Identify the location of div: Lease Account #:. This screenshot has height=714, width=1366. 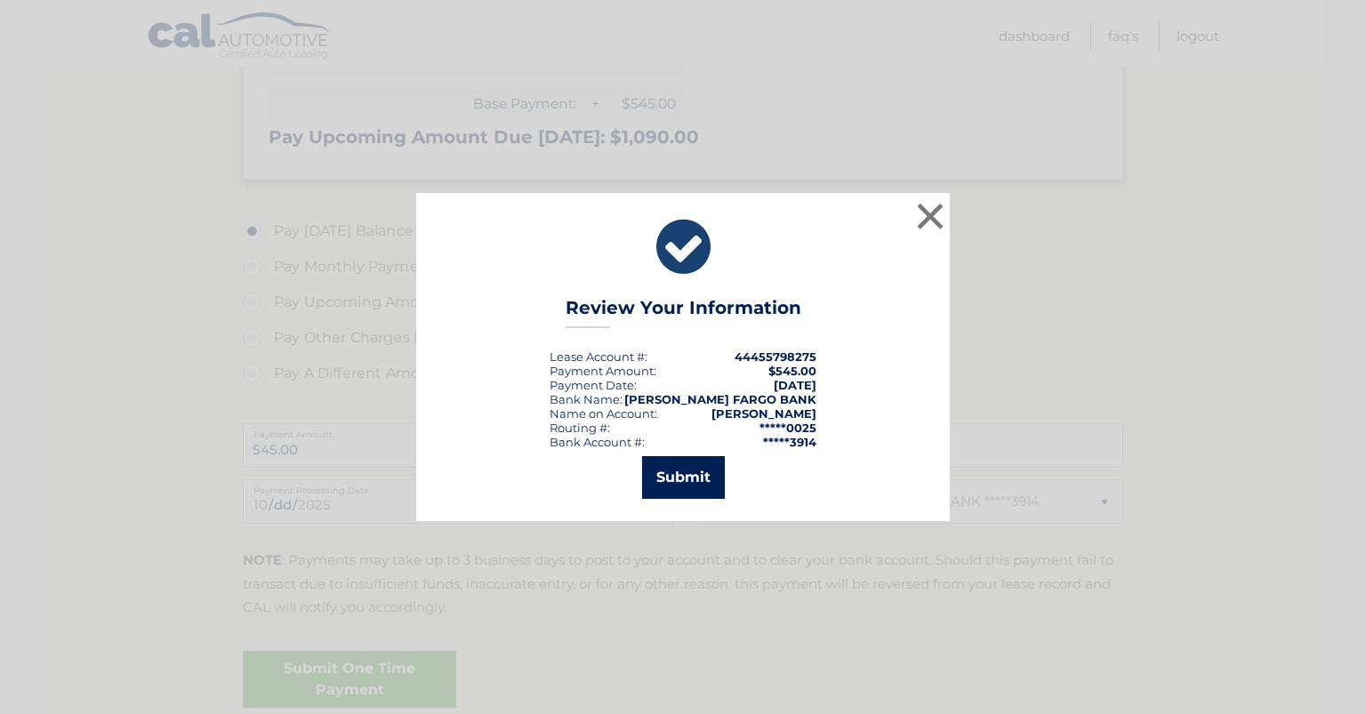
(598, 357).